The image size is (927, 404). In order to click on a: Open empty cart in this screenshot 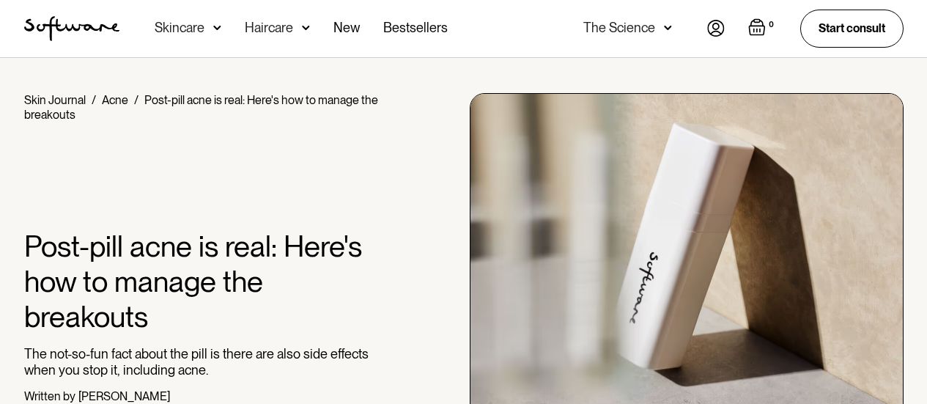, I will do `click(762, 29)`.